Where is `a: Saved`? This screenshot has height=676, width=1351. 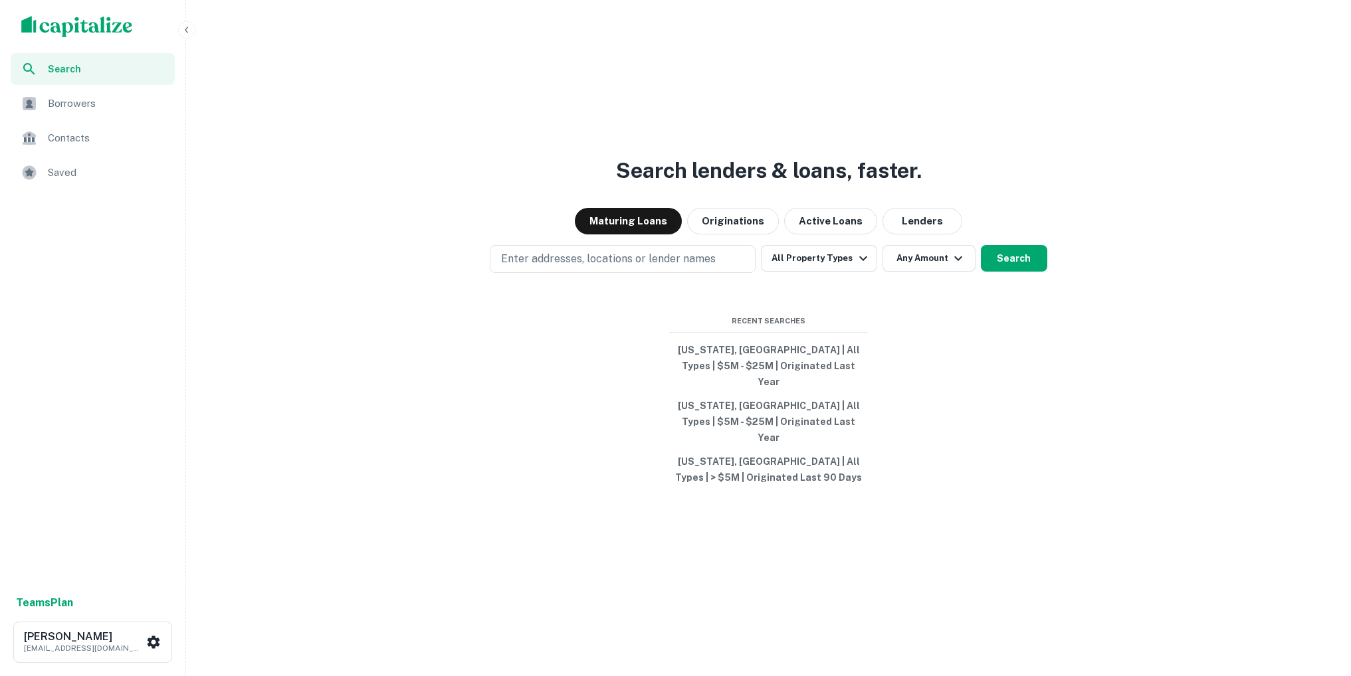 a: Saved is located at coordinates (92, 173).